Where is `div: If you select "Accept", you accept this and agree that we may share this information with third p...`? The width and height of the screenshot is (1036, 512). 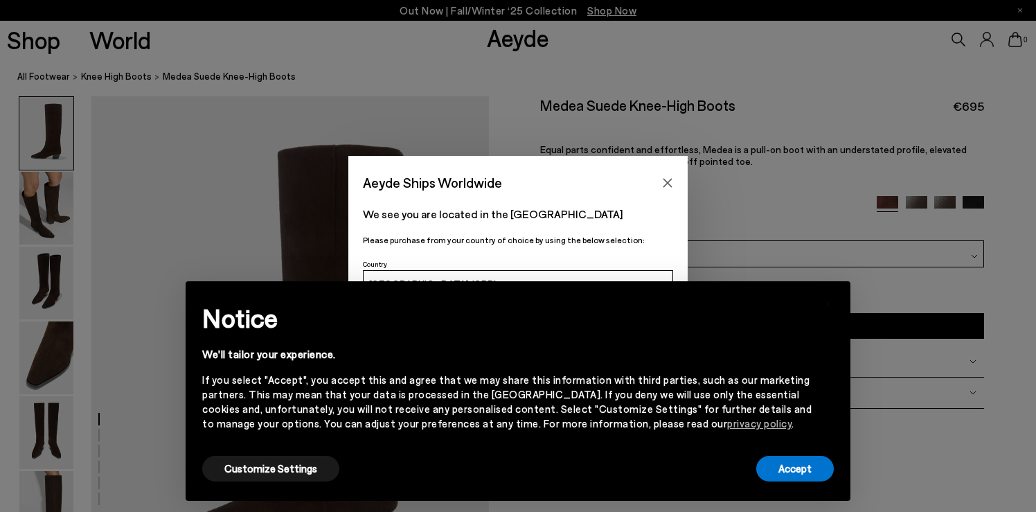 div: If you select "Accept", you accept this and agree that we may share this information with third p... is located at coordinates (507, 402).